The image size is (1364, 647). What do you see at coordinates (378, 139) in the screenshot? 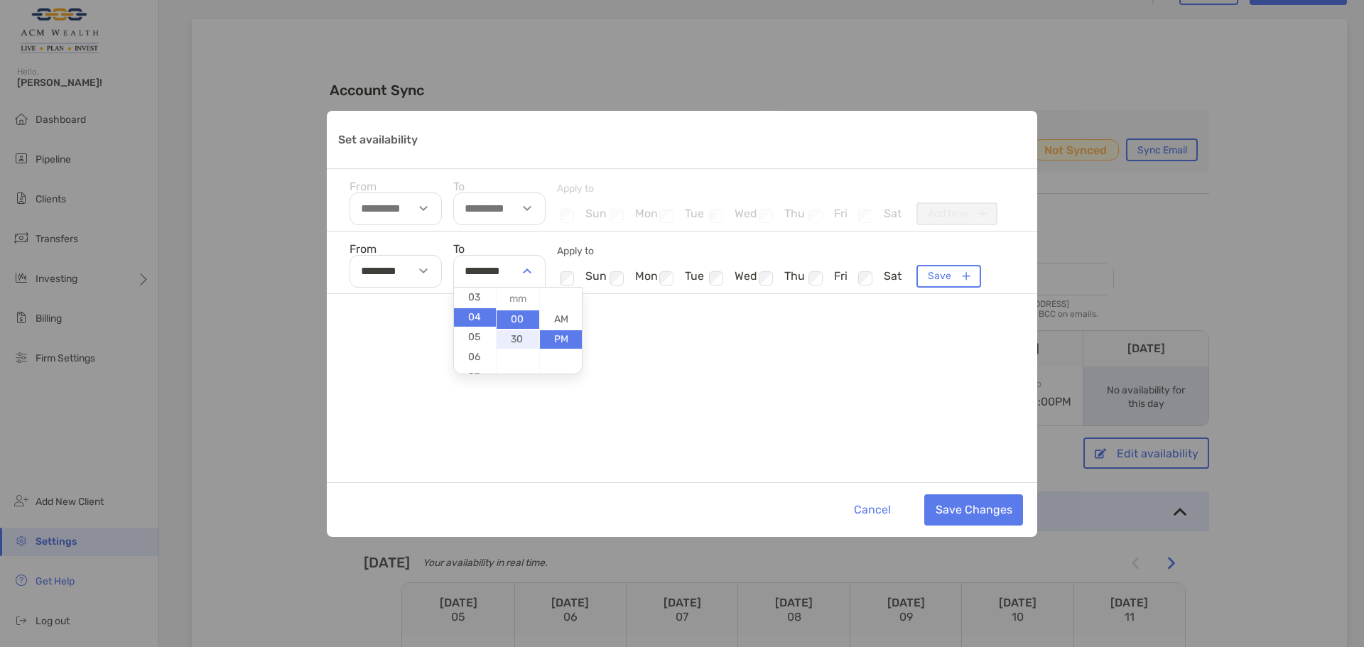
I see `p: Set availability` at bounding box center [378, 139].